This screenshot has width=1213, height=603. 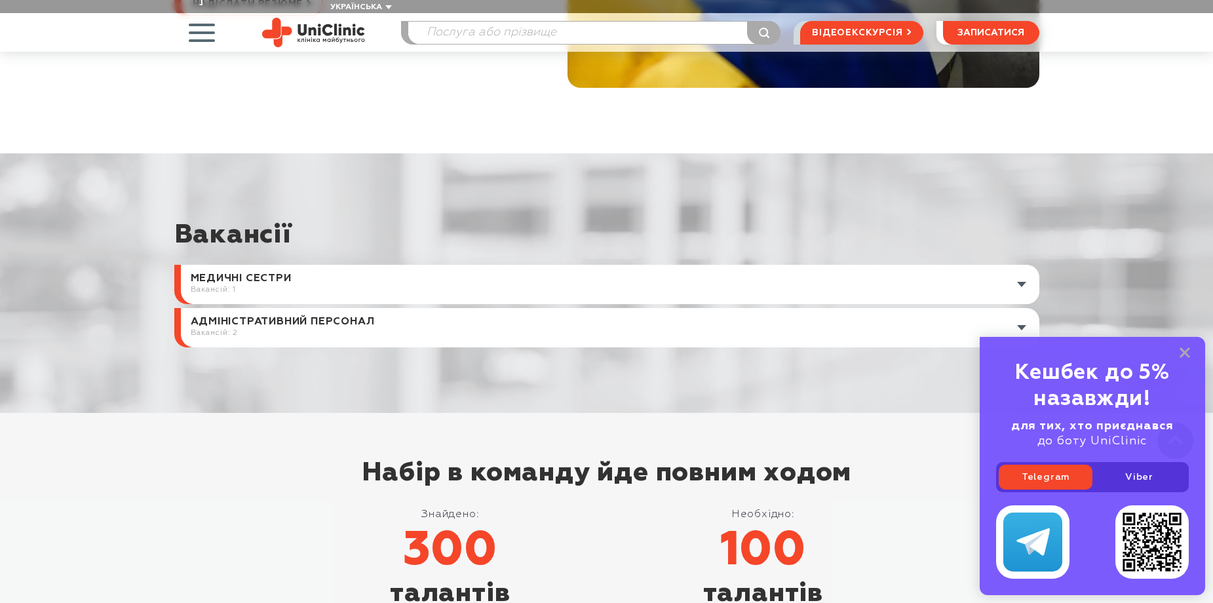 What do you see at coordinates (1045, 477) in the screenshot?
I see `a: Telegram` at bounding box center [1045, 477].